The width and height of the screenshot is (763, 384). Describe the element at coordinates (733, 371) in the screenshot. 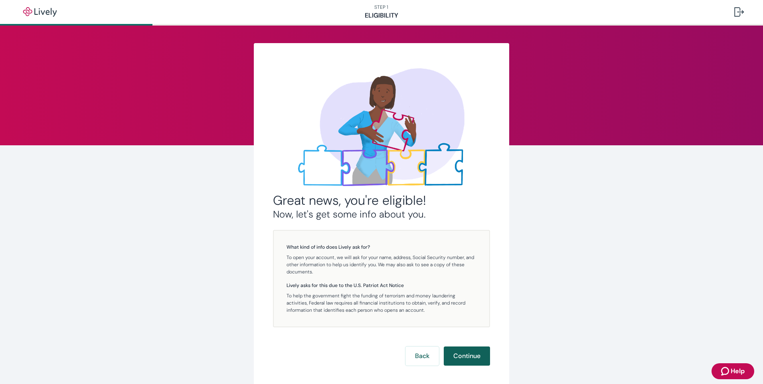

I see `button: Zendesk support iconHelp` at that location.